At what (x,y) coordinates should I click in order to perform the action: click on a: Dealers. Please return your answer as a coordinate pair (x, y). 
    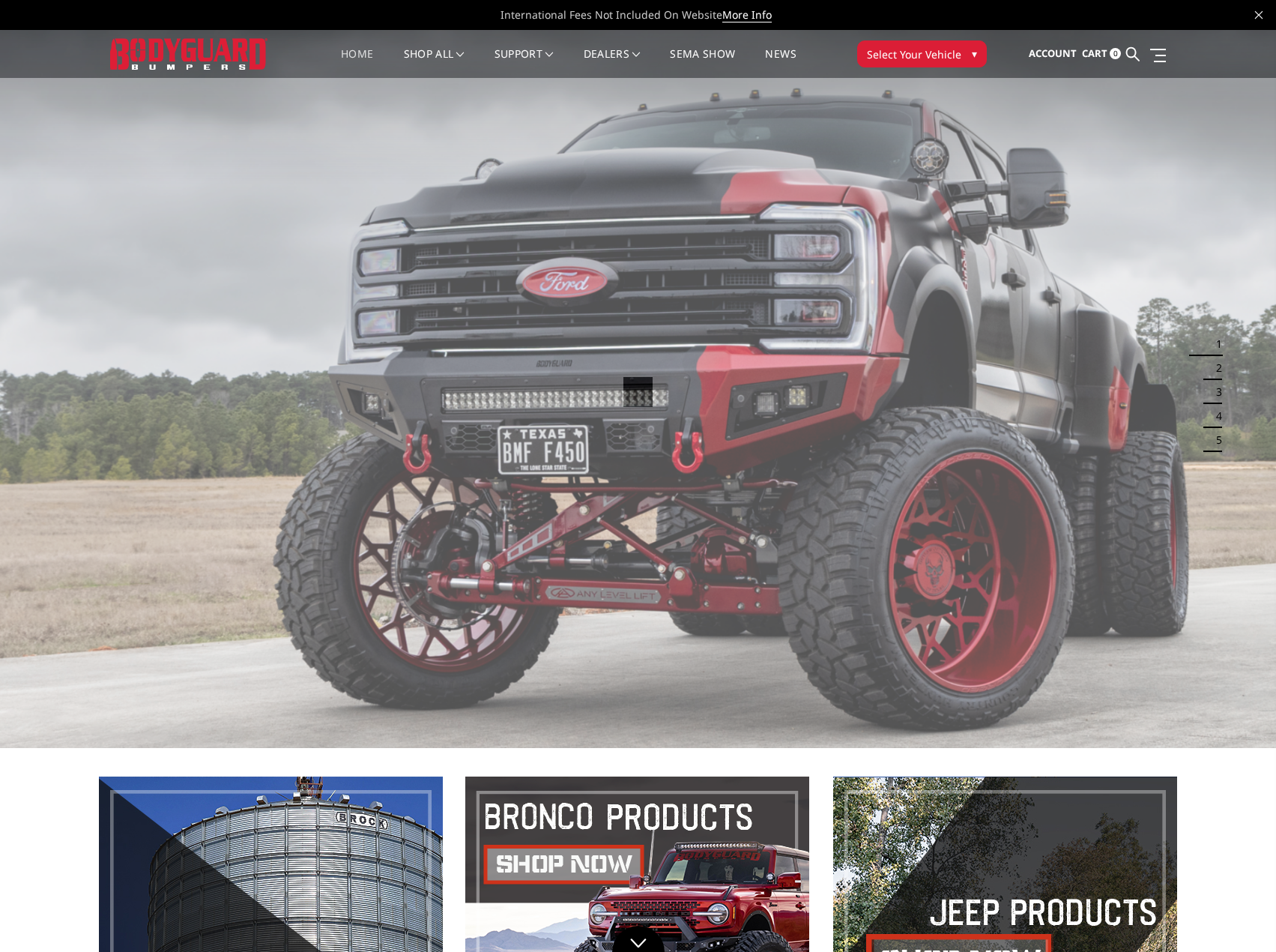
    Looking at the image, I should click on (612, 63).